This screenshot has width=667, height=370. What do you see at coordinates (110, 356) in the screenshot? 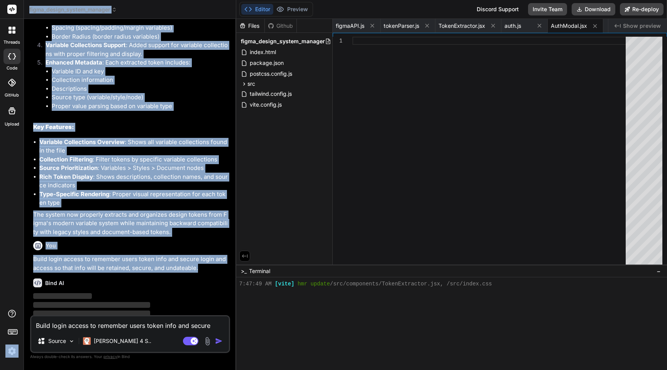
I see `span: privacy` at bounding box center [110, 356].